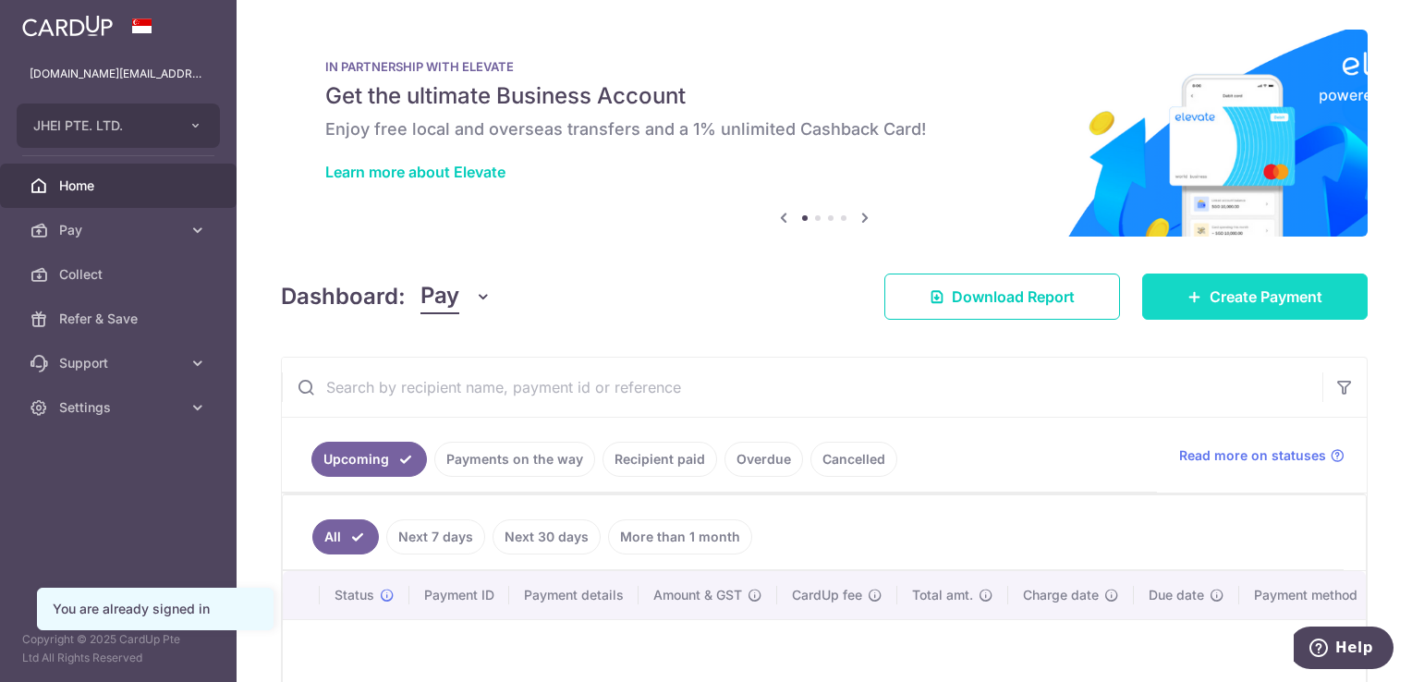 The height and width of the screenshot is (682, 1412). I want to click on a: Read more on statuses, so click(1261, 456).